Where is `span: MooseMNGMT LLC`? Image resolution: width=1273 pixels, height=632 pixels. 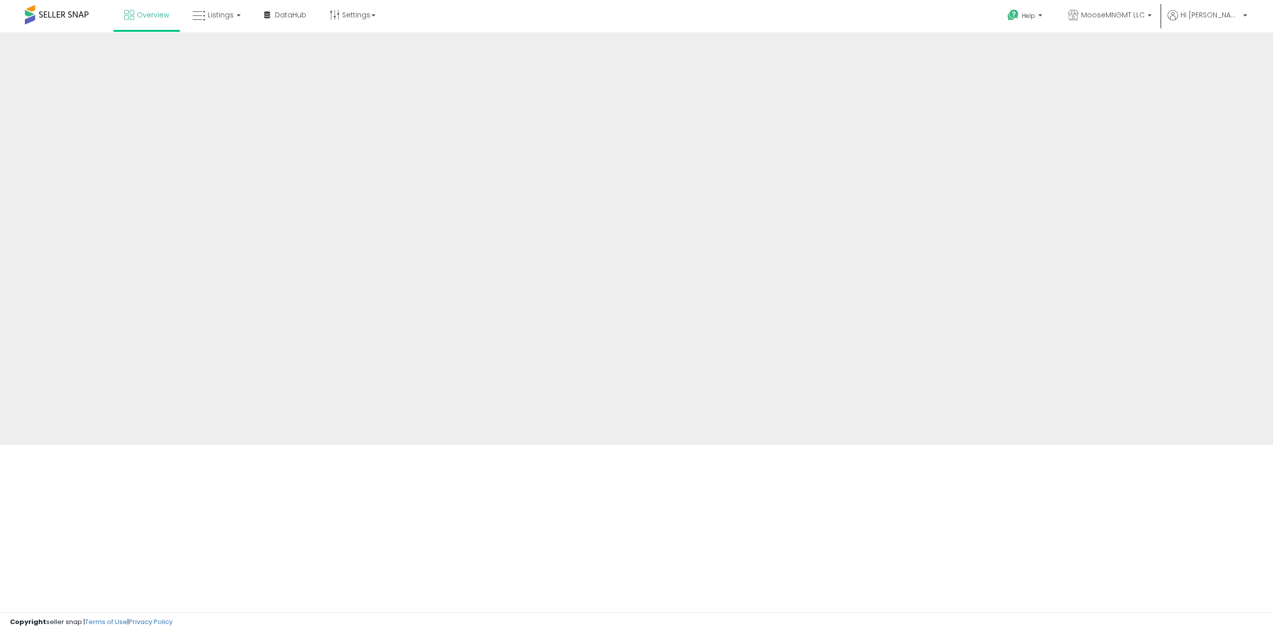 span: MooseMNGMT LLC is located at coordinates (1113, 15).